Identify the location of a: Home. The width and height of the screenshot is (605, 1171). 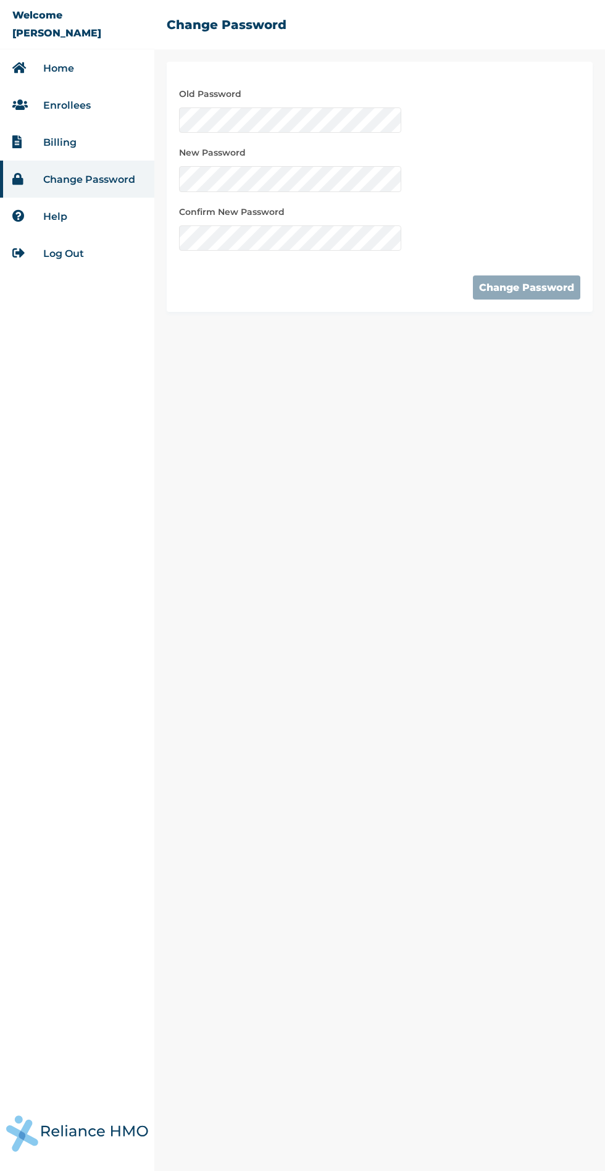
(59, 68).